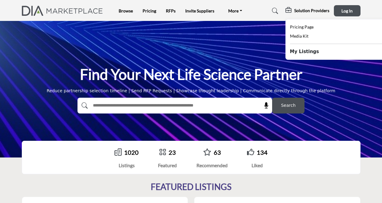 Image resolution: width=382 pixels, height=203 pixels. I want to click on button: Log In, so click(347, 11).